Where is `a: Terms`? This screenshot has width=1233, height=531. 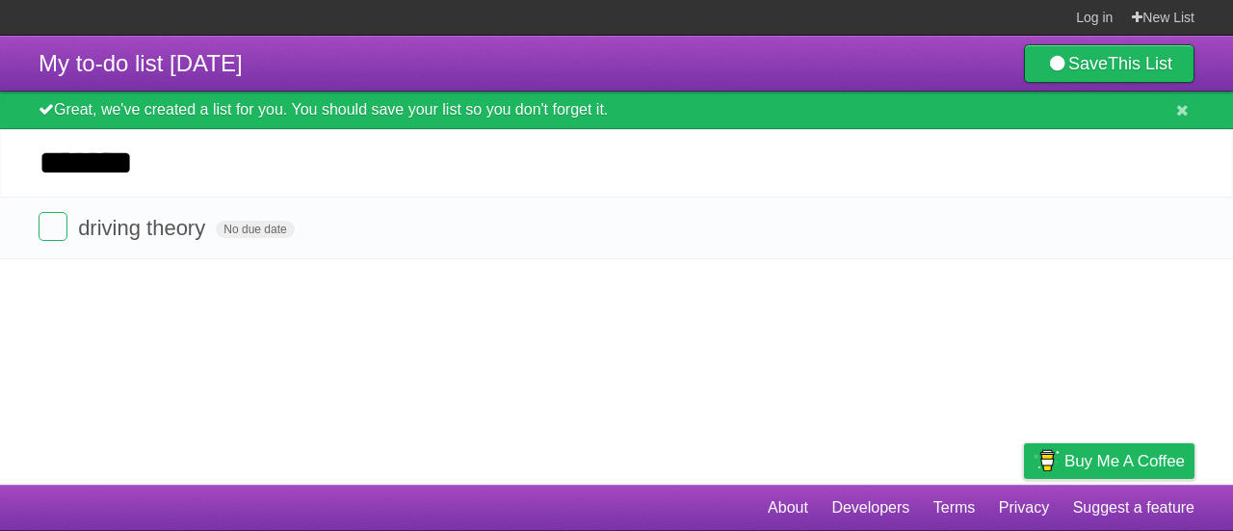 a: Terms is located at coordinates (955, 508).